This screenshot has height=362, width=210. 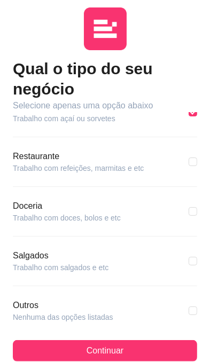 What do you see at coordinates (67, 218) in the screenshot?
I see `article: Trabalho com doces, bolos e etc` at bounding box center [67, 218].